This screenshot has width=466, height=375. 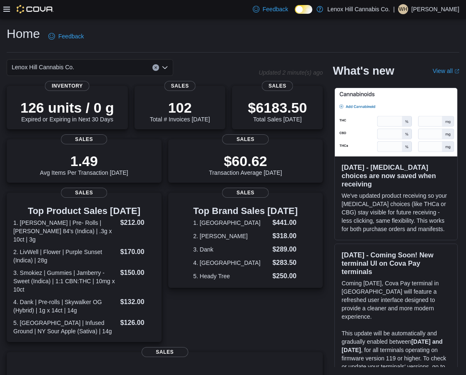 I want to click on p: 126 units / 0 g, so click(x=67, y=107).